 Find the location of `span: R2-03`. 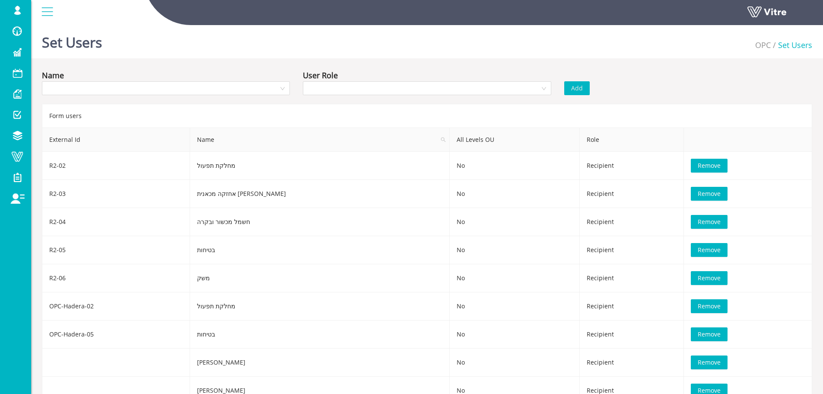

span: R2-03 is located at coordinates (57, 193).